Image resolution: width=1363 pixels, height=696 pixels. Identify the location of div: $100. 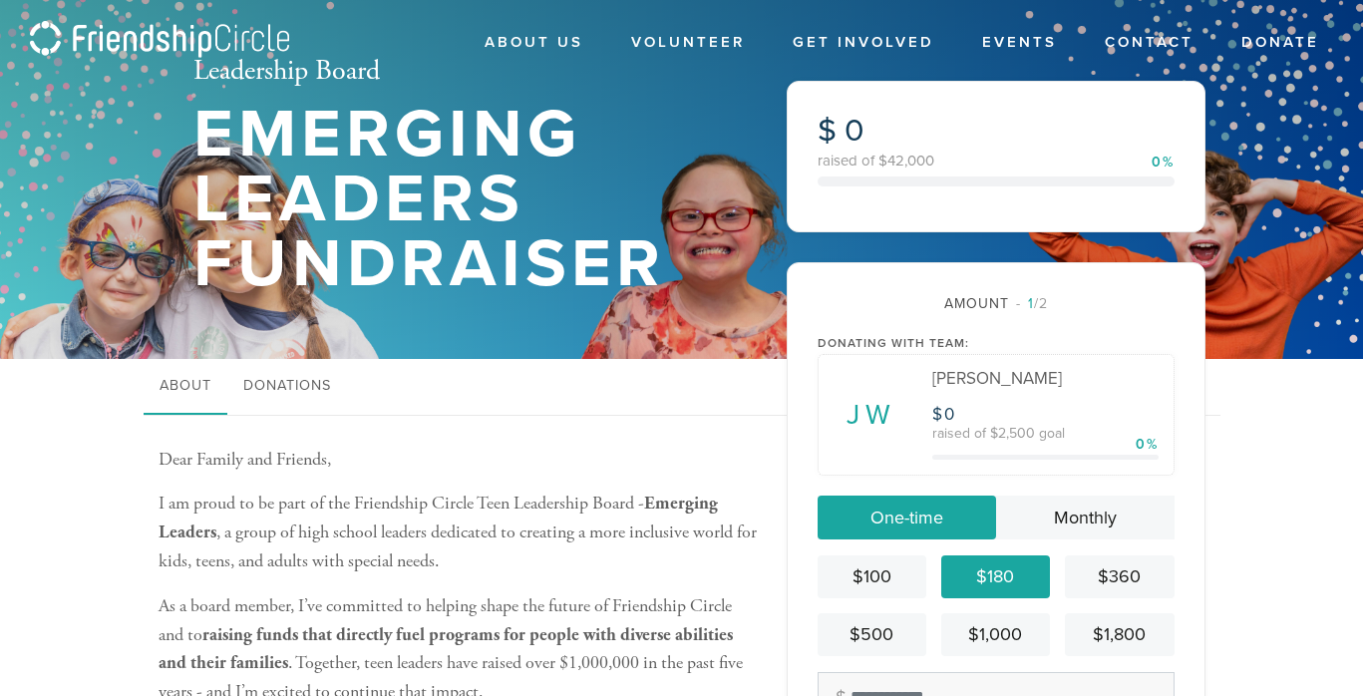
(872, 576).